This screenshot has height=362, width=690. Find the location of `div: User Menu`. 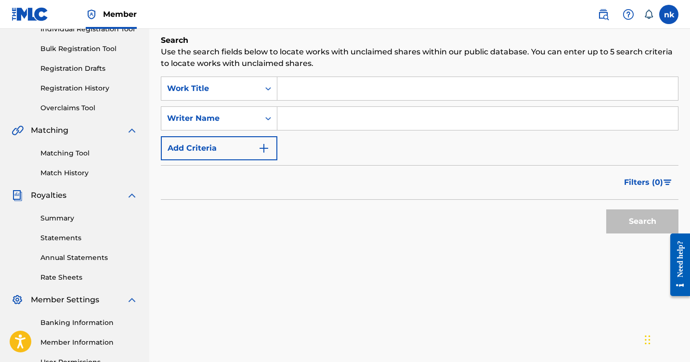

div: User Menu is located at coordinates (669, 14).